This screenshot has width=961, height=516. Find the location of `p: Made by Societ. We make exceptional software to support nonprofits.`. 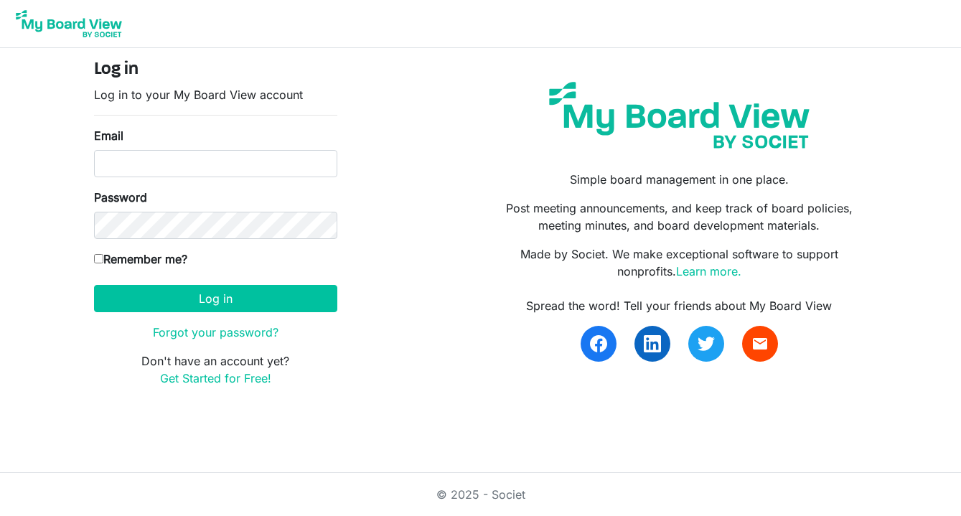

p: Made by Societ. We make exceptional software to support nonprofits. is located at coordinates (679, 263).